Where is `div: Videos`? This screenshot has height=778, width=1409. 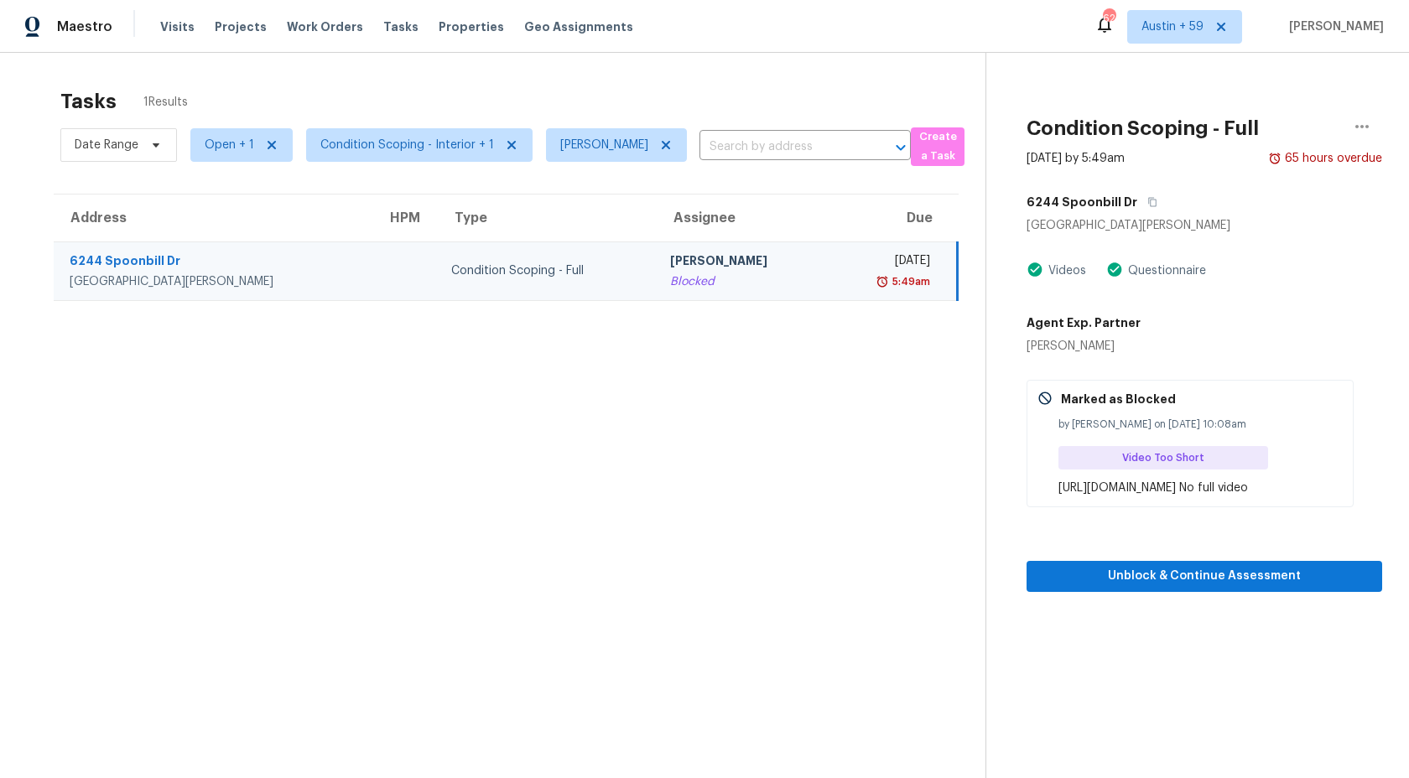 div: Videos is located at coordinates (1064, 271).